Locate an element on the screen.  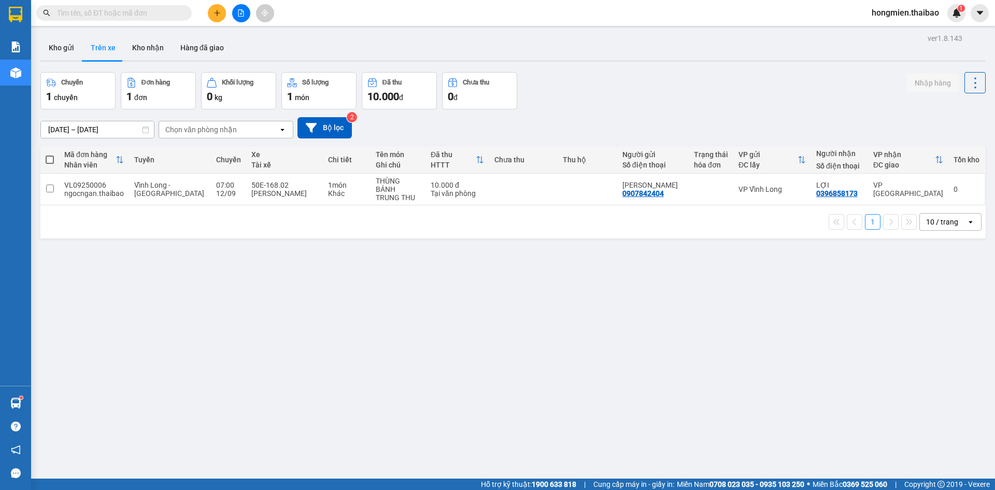
button: aim is located at coordinates (265, 13).